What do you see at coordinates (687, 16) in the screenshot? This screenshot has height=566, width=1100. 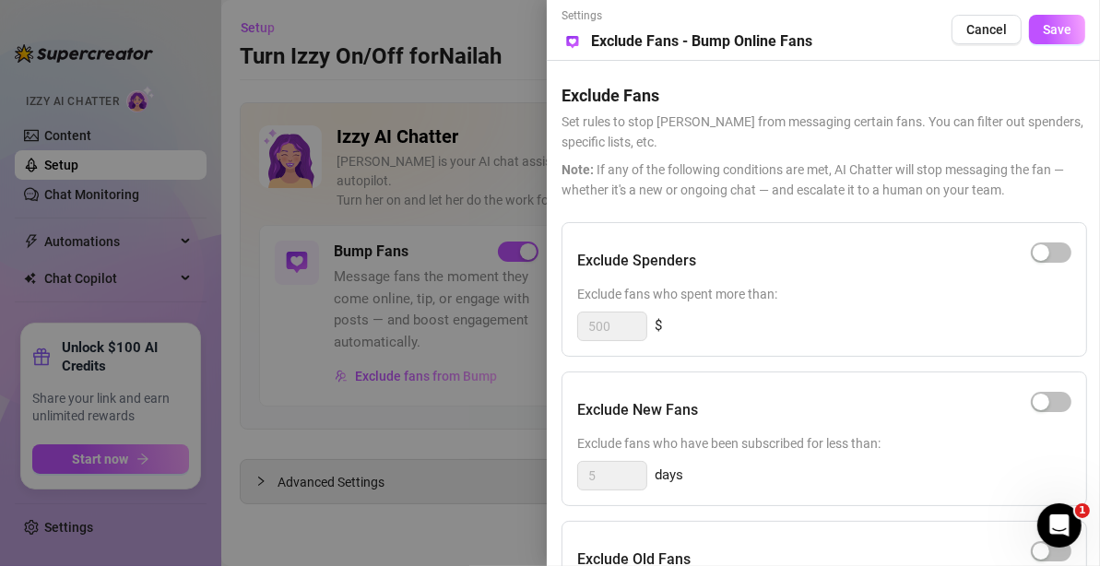 I see `span: Settings` at bounding box center [687, 16].